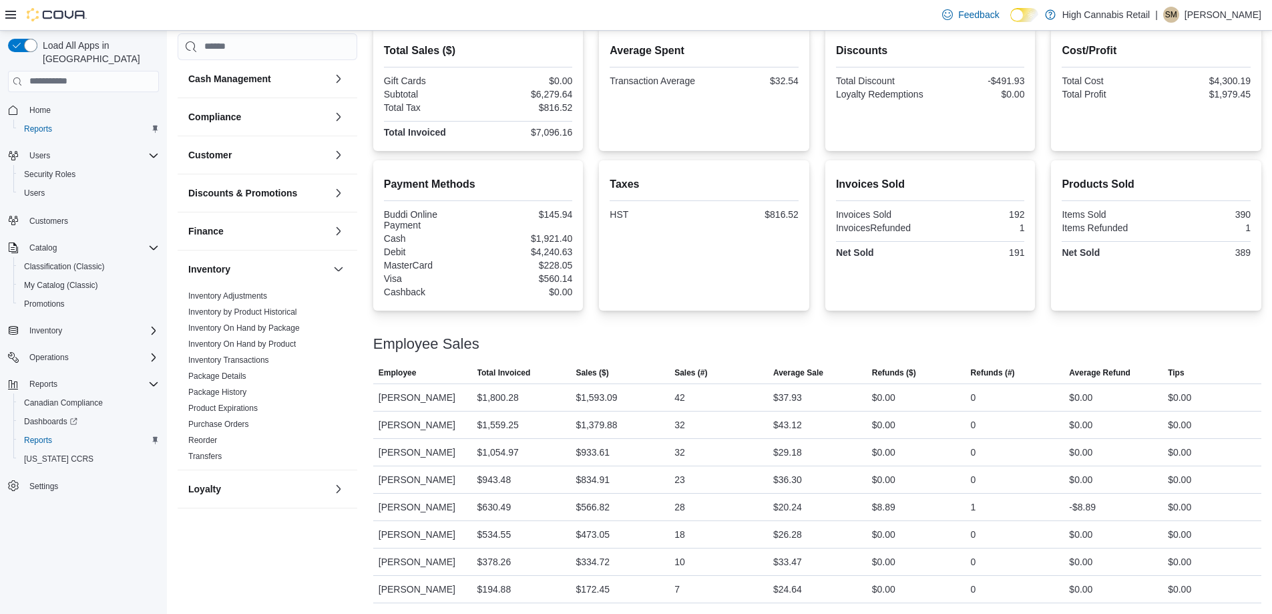  I want to click on div: Debit, so click(430, 252).